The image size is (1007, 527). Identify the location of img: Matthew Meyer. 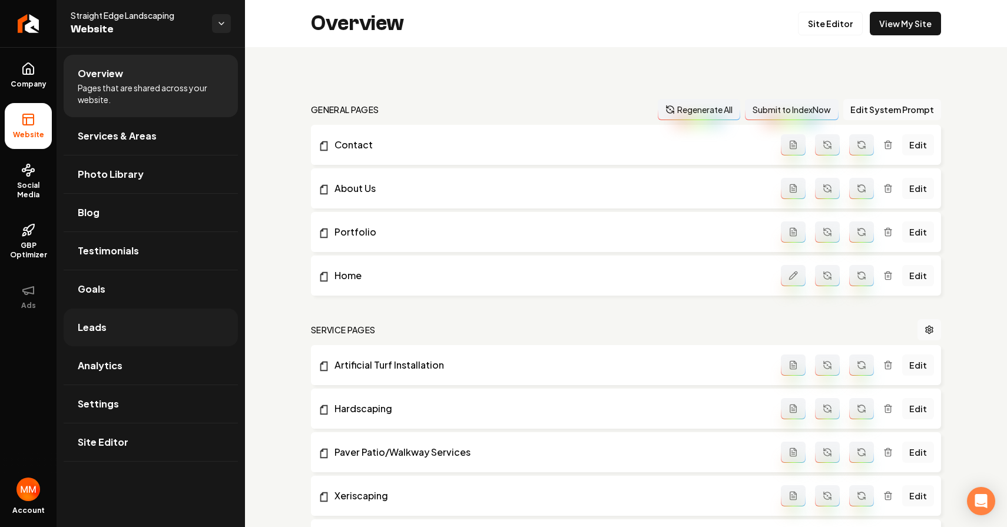
(28, 489).